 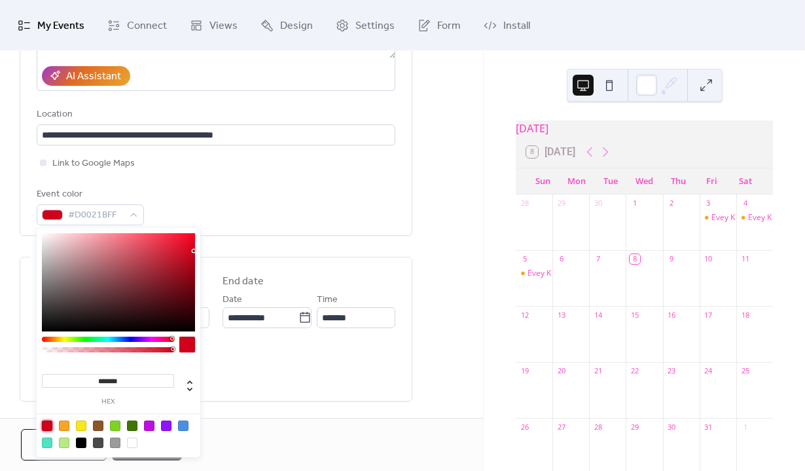 What do you see at coordinates (81, 443) in the screenshot?
I see `div: #000000` at bounding box center [81, 443].